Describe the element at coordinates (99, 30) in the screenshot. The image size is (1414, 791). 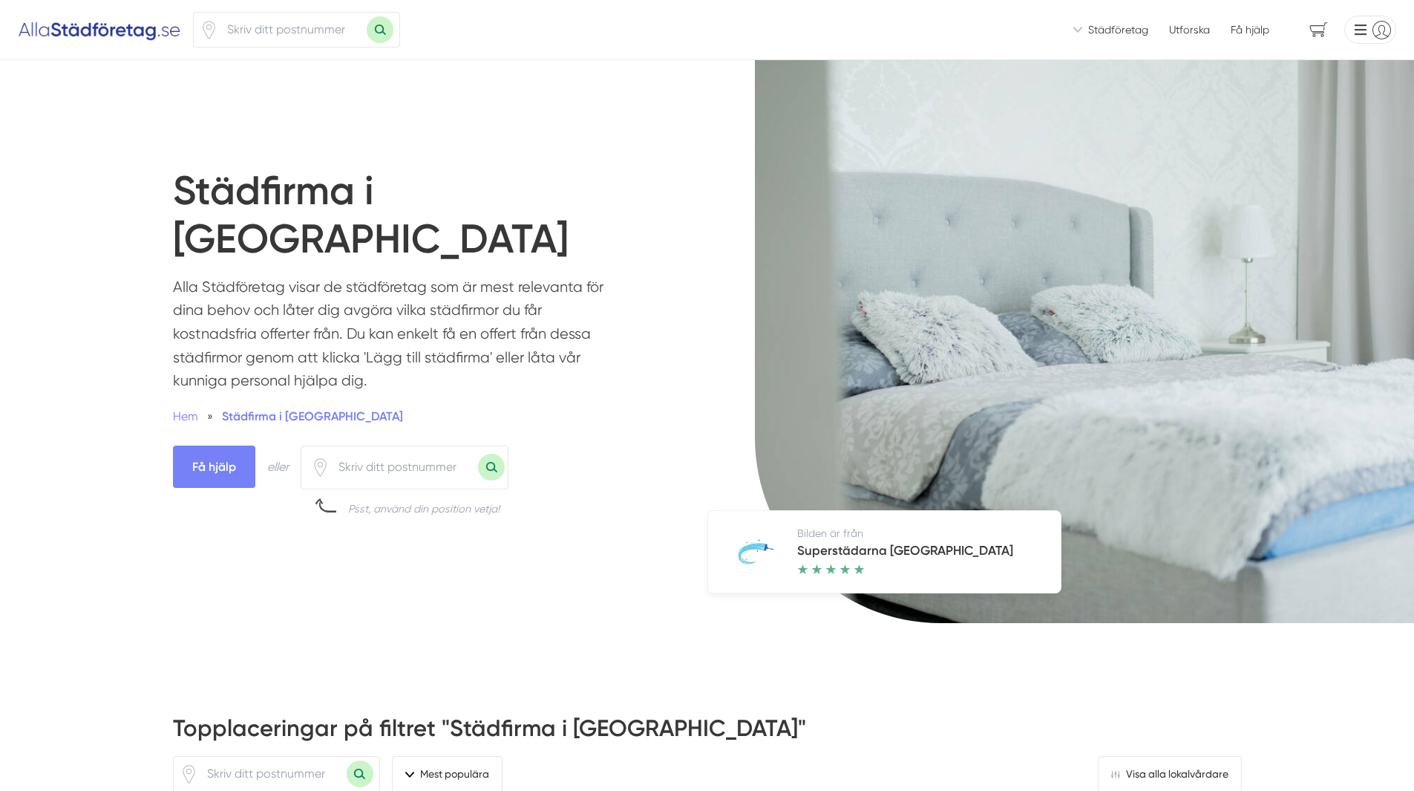
I see `img: Alla Städföretag` at that location.